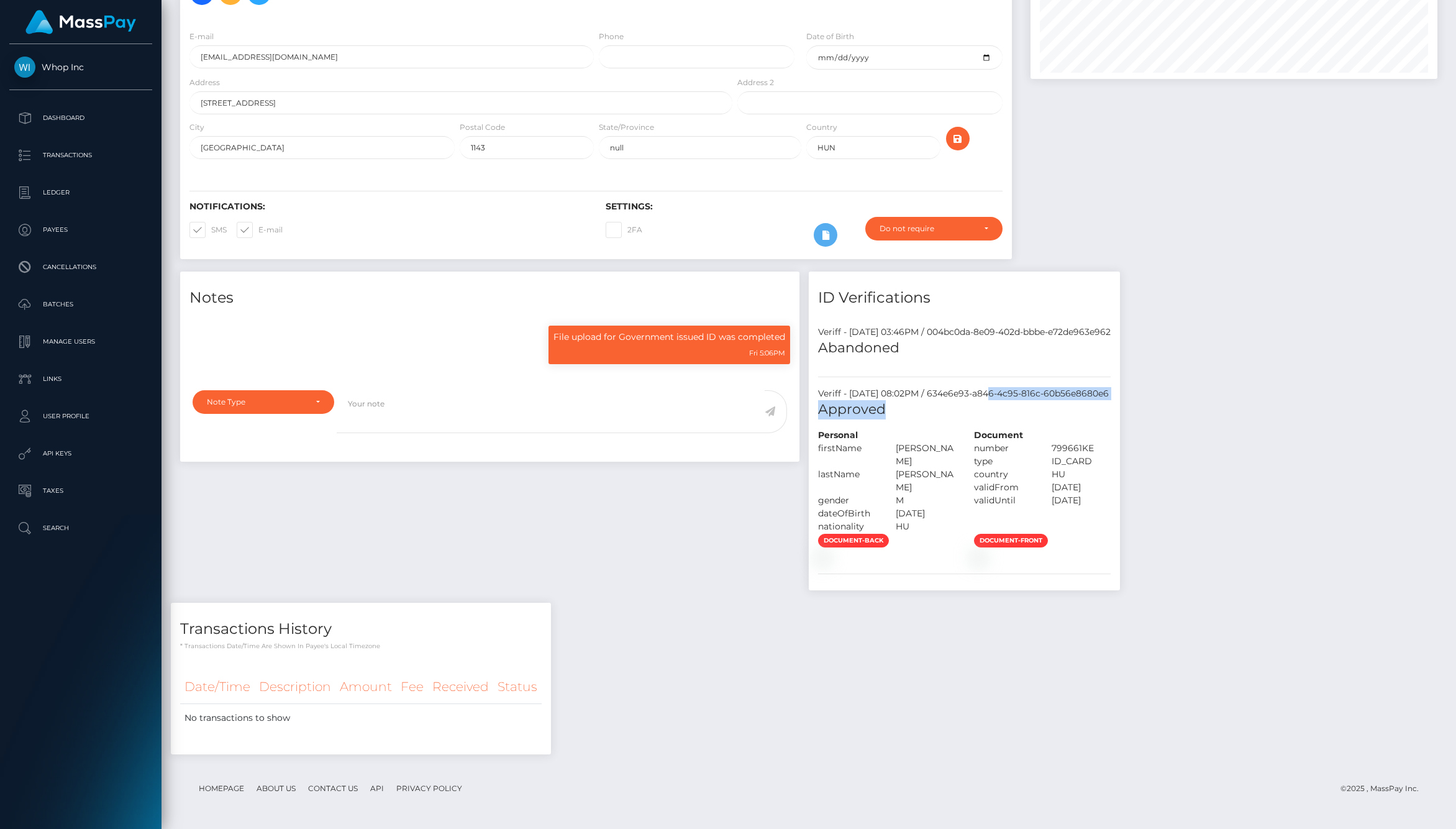  I want to click on h5: Approved, so click(964, 410).